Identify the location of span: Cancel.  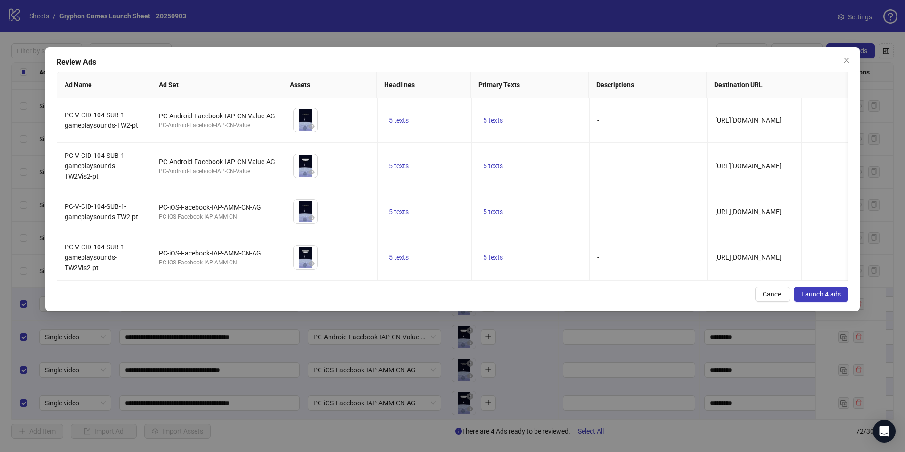
(773, 294).